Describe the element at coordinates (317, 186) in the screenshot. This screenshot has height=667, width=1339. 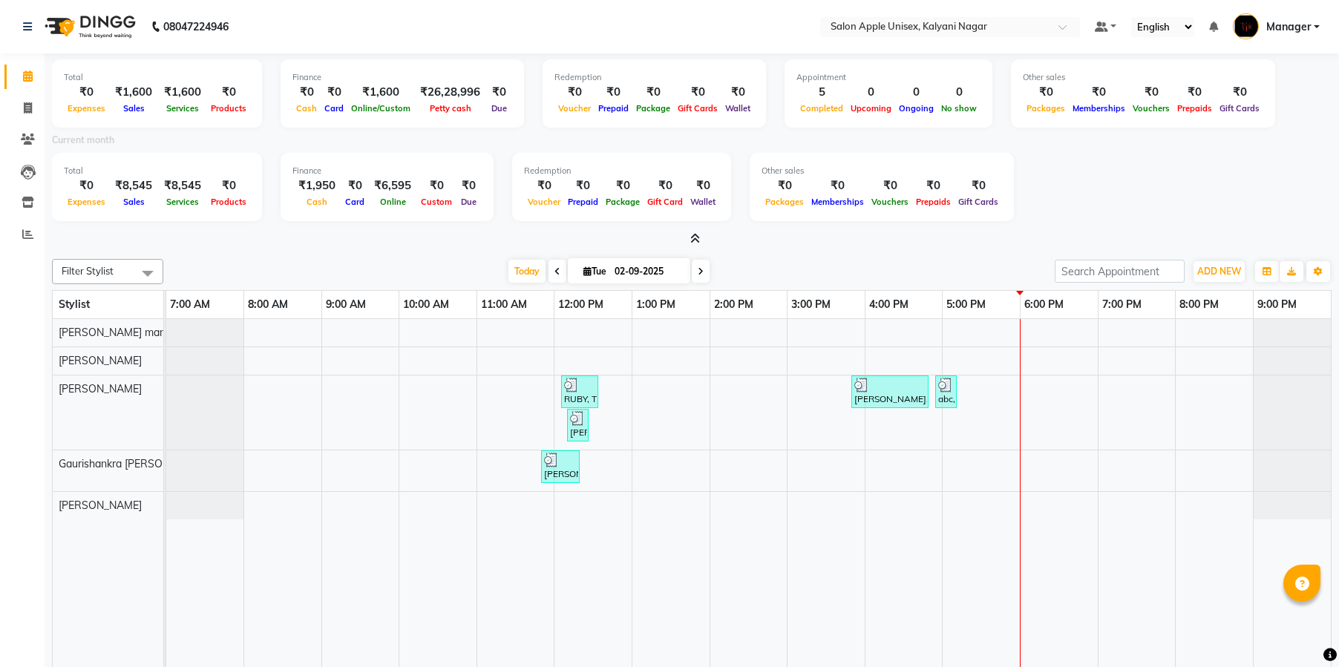
I see `div: ₹1,950` at that location.